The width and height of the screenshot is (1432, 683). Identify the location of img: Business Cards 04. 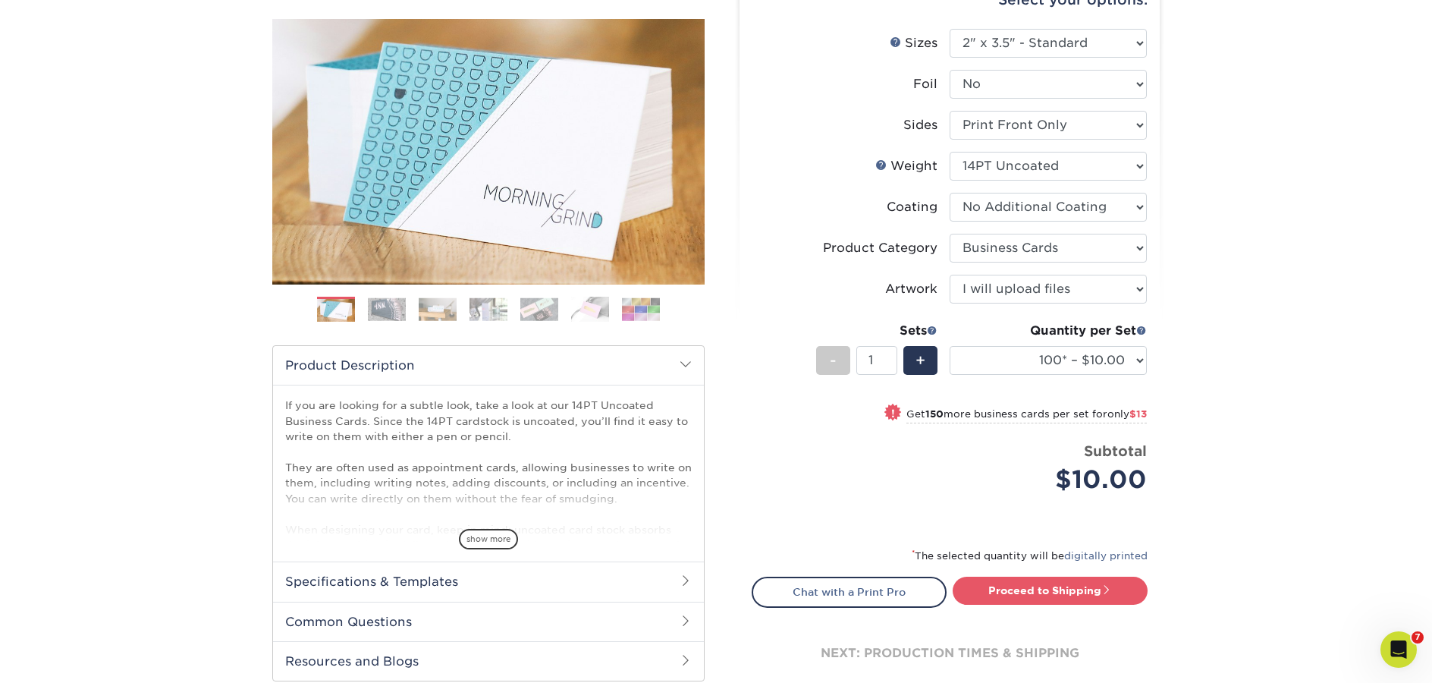
(489, 309).